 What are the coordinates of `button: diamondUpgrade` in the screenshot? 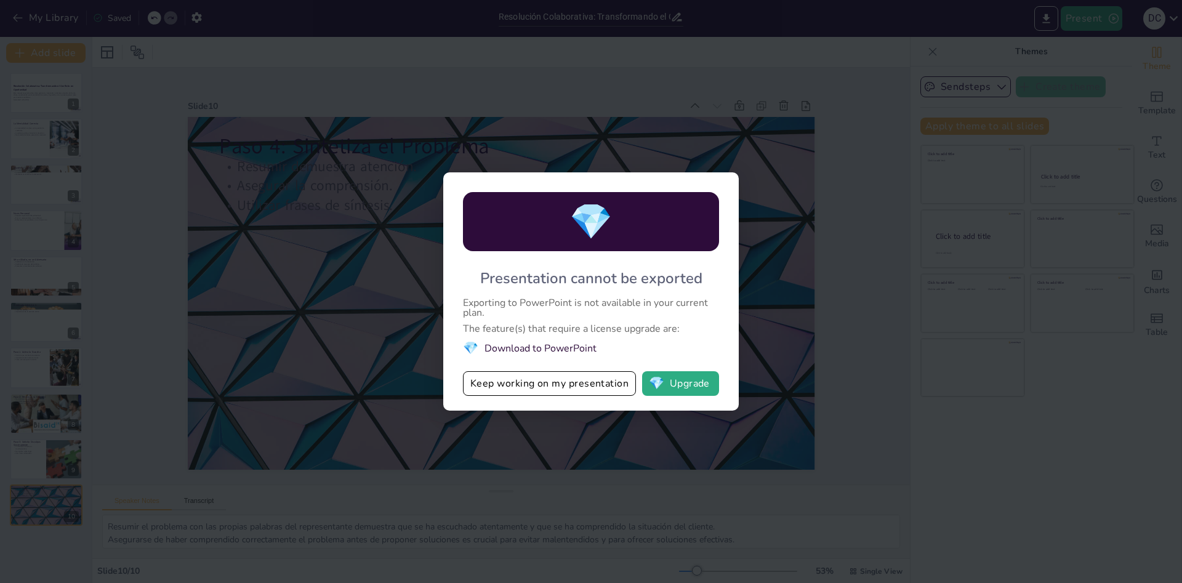 It's located at (680, 384).